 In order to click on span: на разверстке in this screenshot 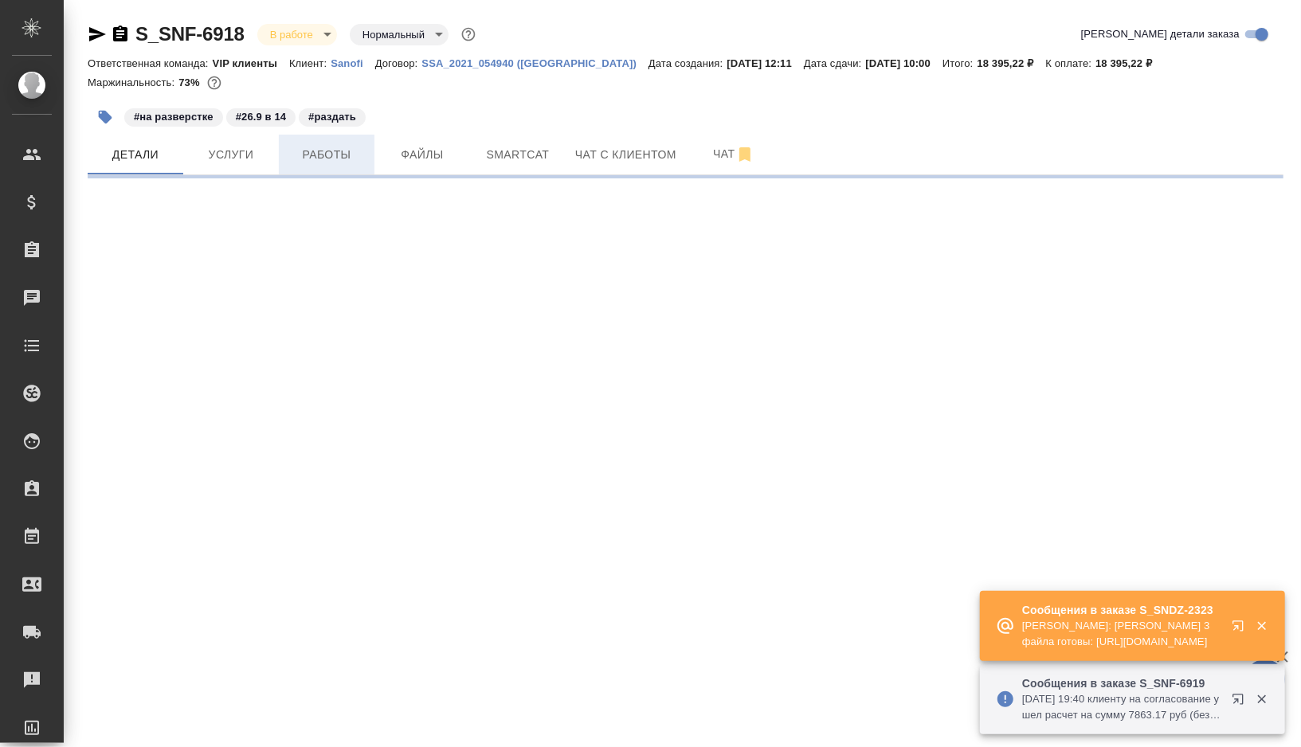, I will do `click(174, 116)`.